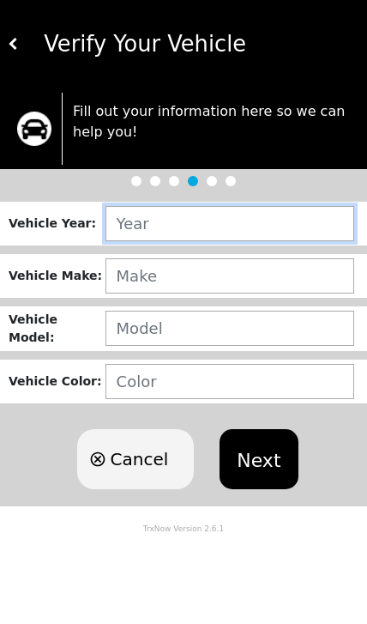 This screenshot has width=367, height=624. I want to click on input: Make, so click(230, 275).